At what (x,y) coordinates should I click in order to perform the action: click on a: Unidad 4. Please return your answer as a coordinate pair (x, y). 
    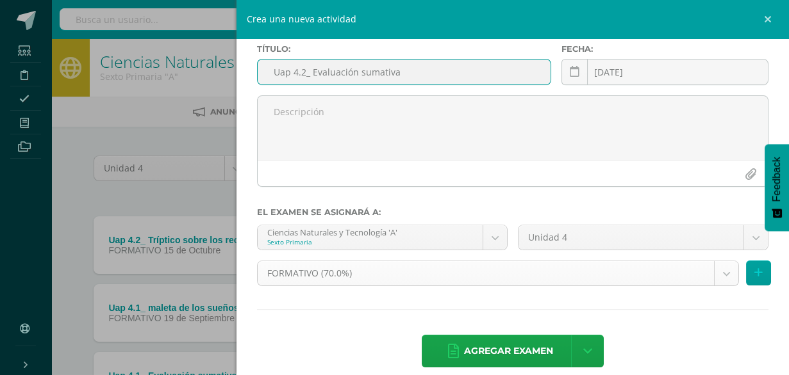
    Looking at the image, I should click on (643, 238).